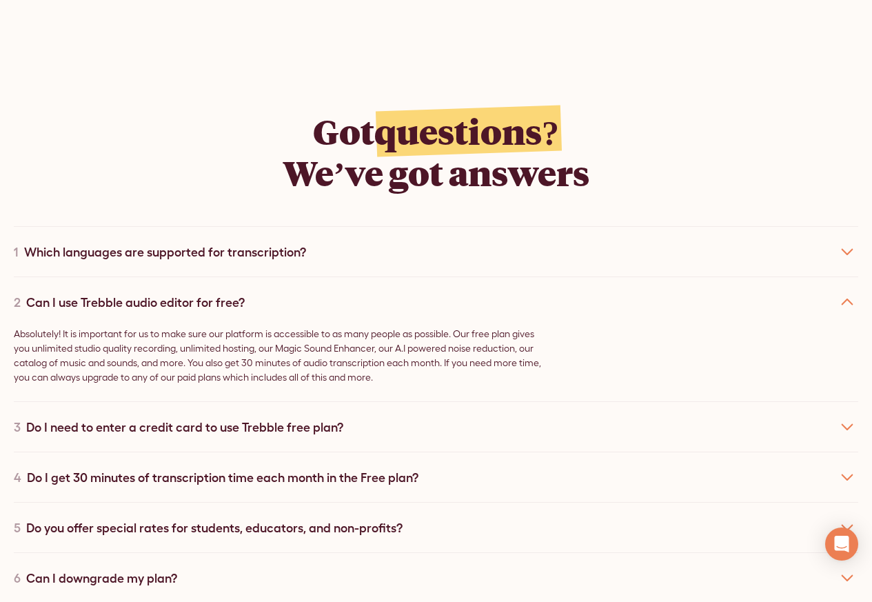  I want to click on div: 2, so click(17, 302).